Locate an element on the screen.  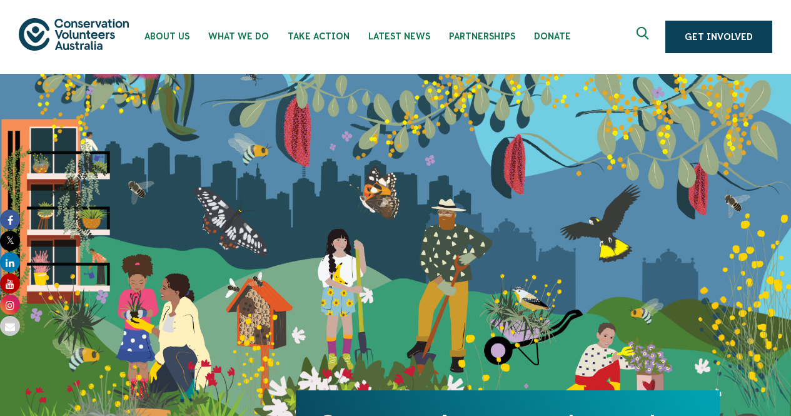
span: Partnerships is located at coordinates (482, 36).